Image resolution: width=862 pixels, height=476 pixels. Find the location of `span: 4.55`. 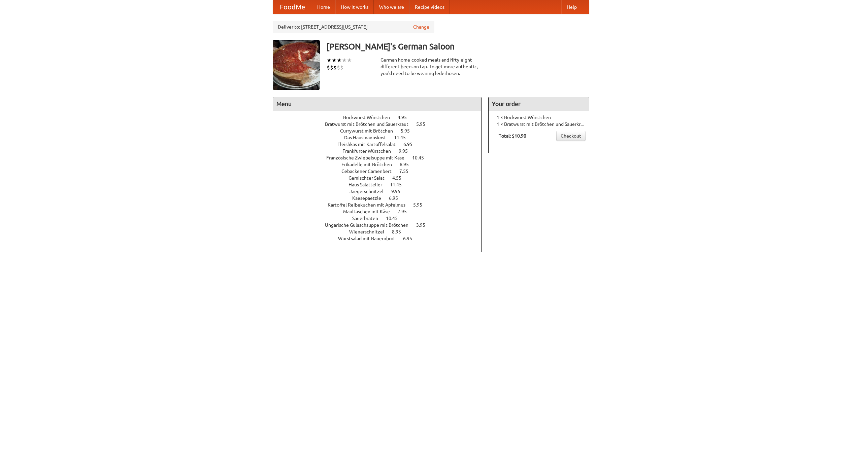

span: 4.55 is located at coordinates (400, 178).